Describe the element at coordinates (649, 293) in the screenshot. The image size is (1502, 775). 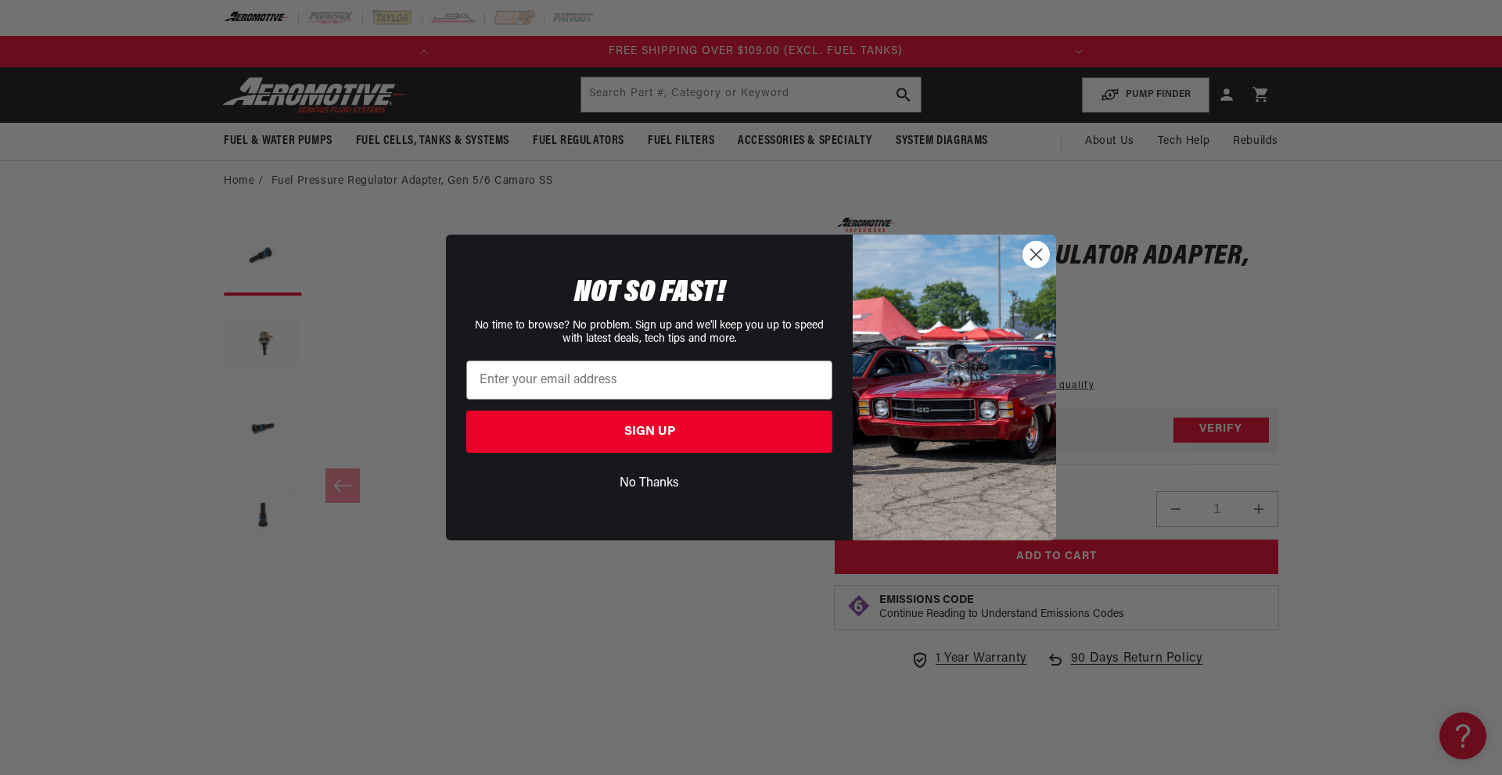
I see `span: NOT SO FAST!` at that location.